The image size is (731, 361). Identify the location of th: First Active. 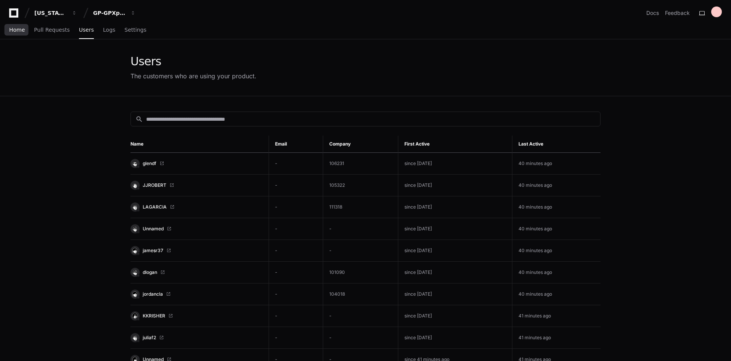
(455, 144).